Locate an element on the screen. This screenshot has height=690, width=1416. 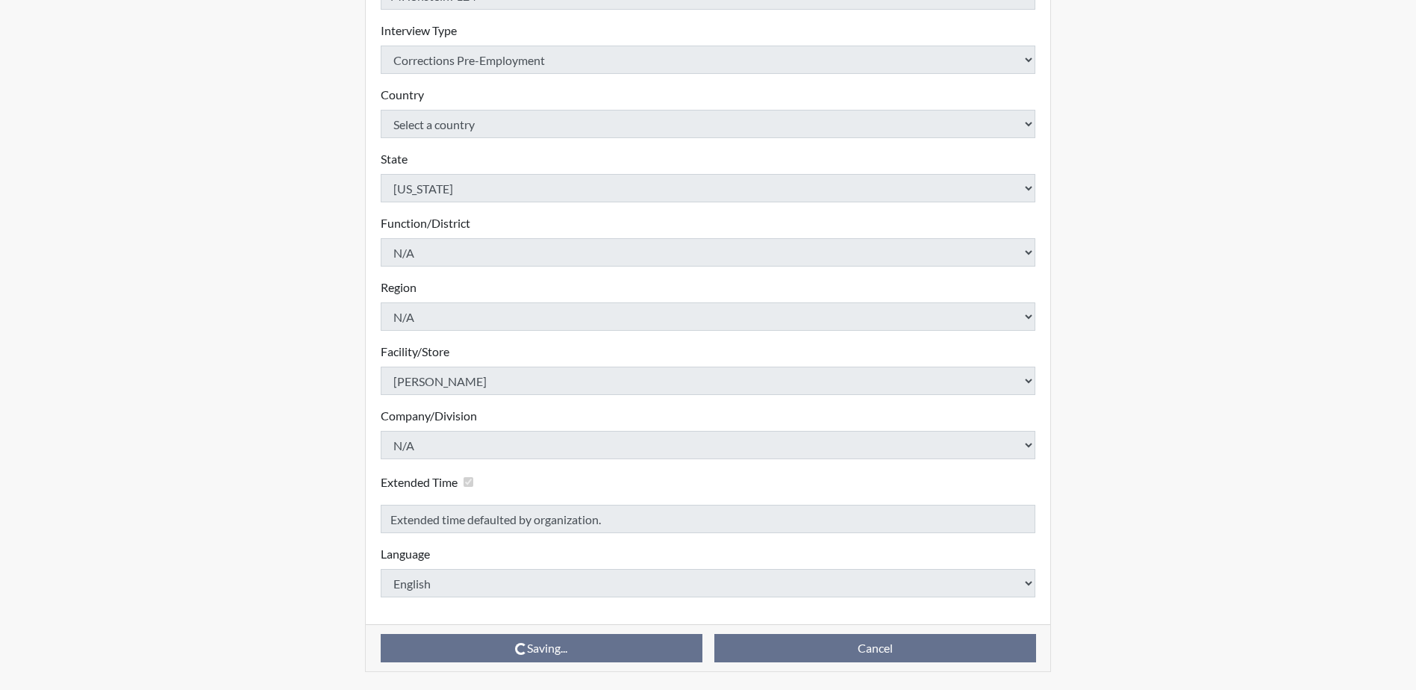
button: Saving... is located at coordinates (541, 648).